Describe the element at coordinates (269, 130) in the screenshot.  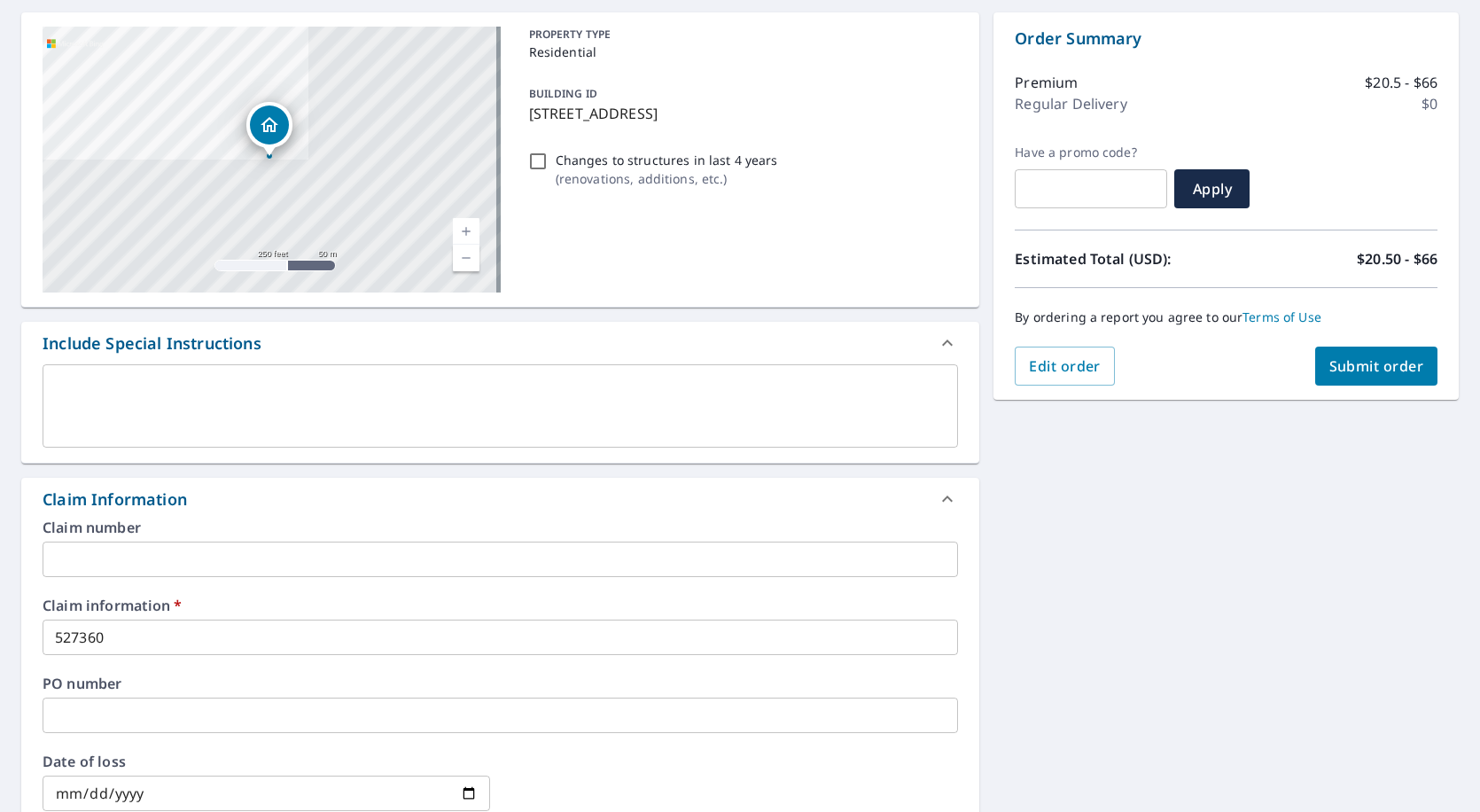
I see `div: Dropped pin, building 1, Residential property, 825 Madison Ave Evansville, IN 47713` at that location.